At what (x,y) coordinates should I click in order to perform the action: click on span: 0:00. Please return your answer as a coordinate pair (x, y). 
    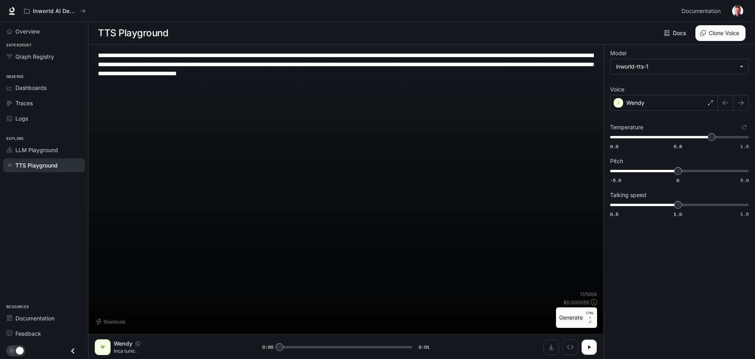
    Looking at the image, I should click on (268, 348).